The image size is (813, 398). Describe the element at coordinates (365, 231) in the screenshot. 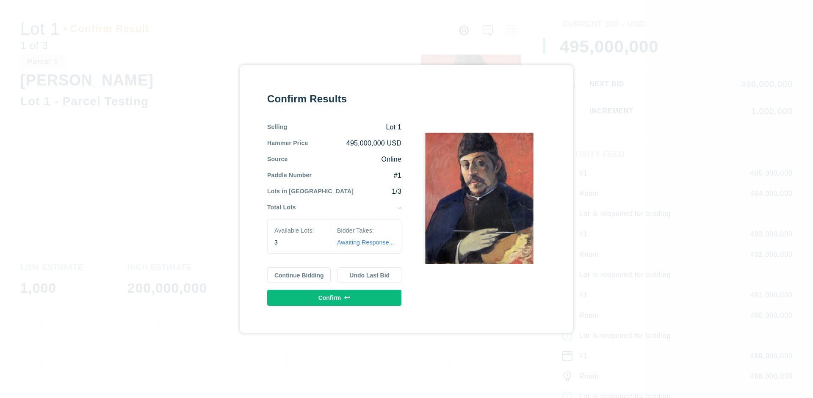

I see `div: Bidder Takes:` at that location.